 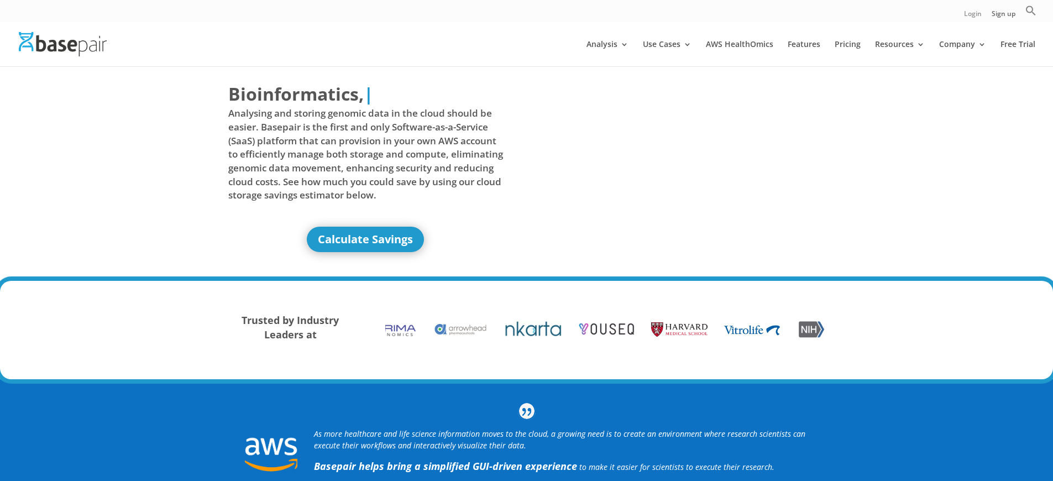 What do you see at coordinates (973, 16) in the screenshot?
I see `a: Login` at bounding box center [973, 16].